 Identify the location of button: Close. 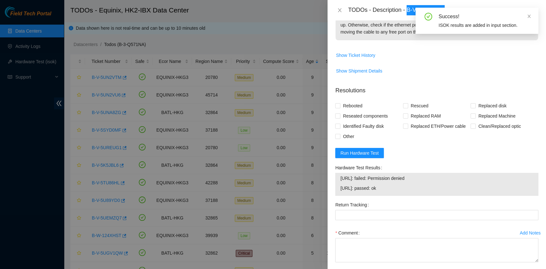
(339, 10).